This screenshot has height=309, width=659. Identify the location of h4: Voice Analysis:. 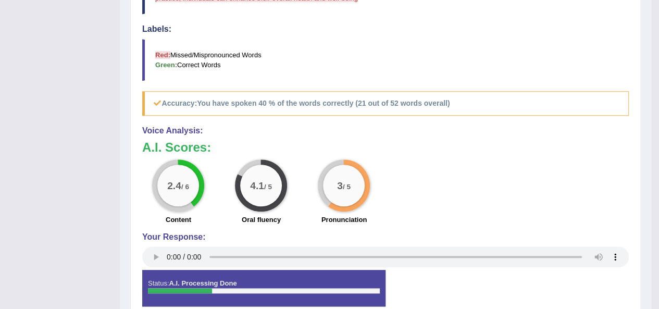
(386, 131).